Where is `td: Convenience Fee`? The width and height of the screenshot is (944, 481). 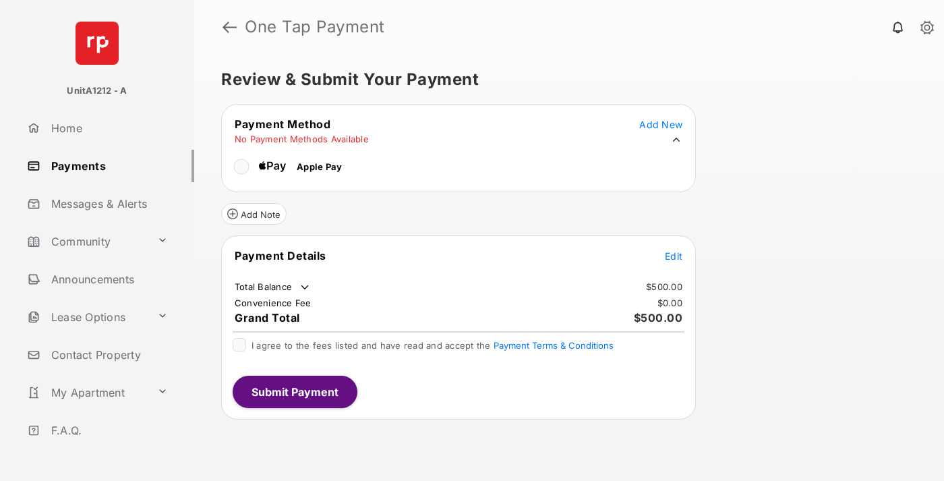
td: Convenience Fee is located at coordinates (273, 303).